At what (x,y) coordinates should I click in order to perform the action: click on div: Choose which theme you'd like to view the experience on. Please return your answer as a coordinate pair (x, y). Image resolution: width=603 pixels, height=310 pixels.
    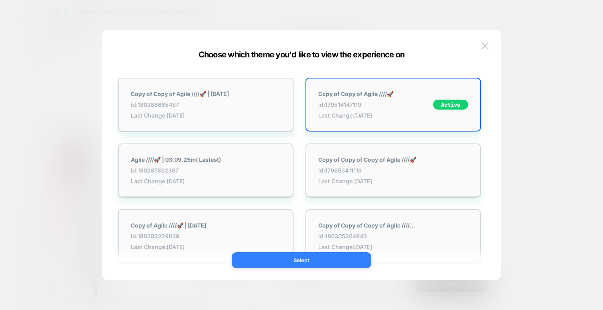
    Looking at the image, I should click on (302, 55).